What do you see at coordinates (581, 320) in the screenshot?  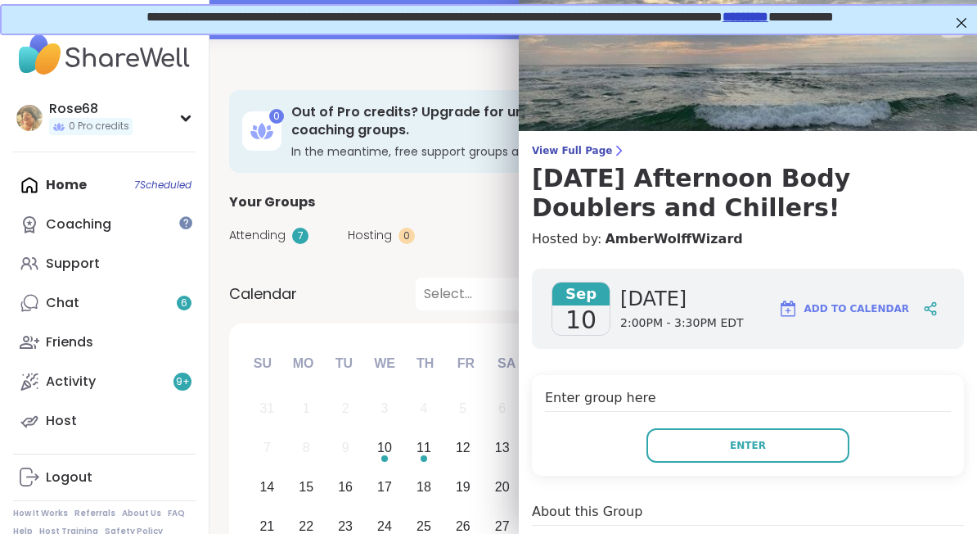 I see `span: 10` at bounding box center [581, 320].